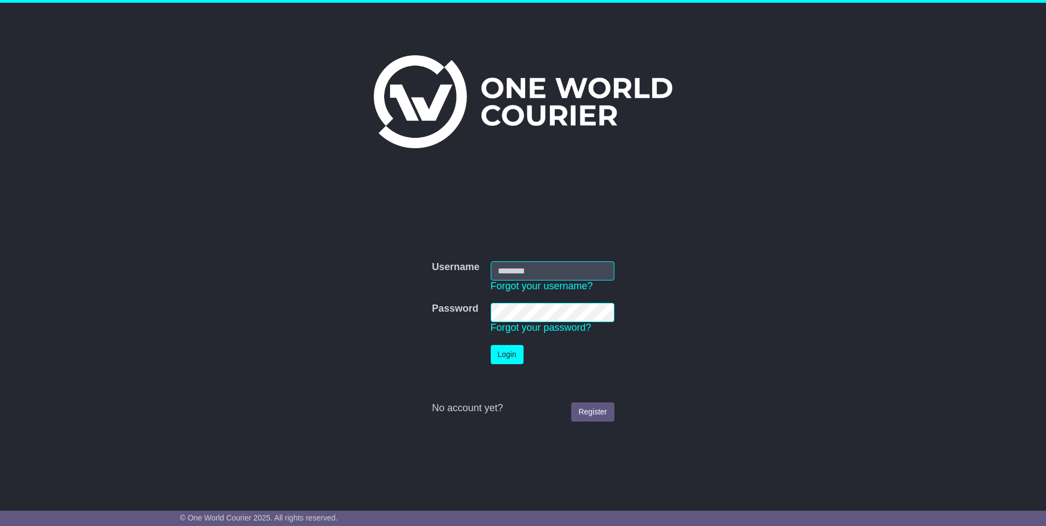 The image size is (1046, 526). I want to click on img: One World, so click(523, 102).